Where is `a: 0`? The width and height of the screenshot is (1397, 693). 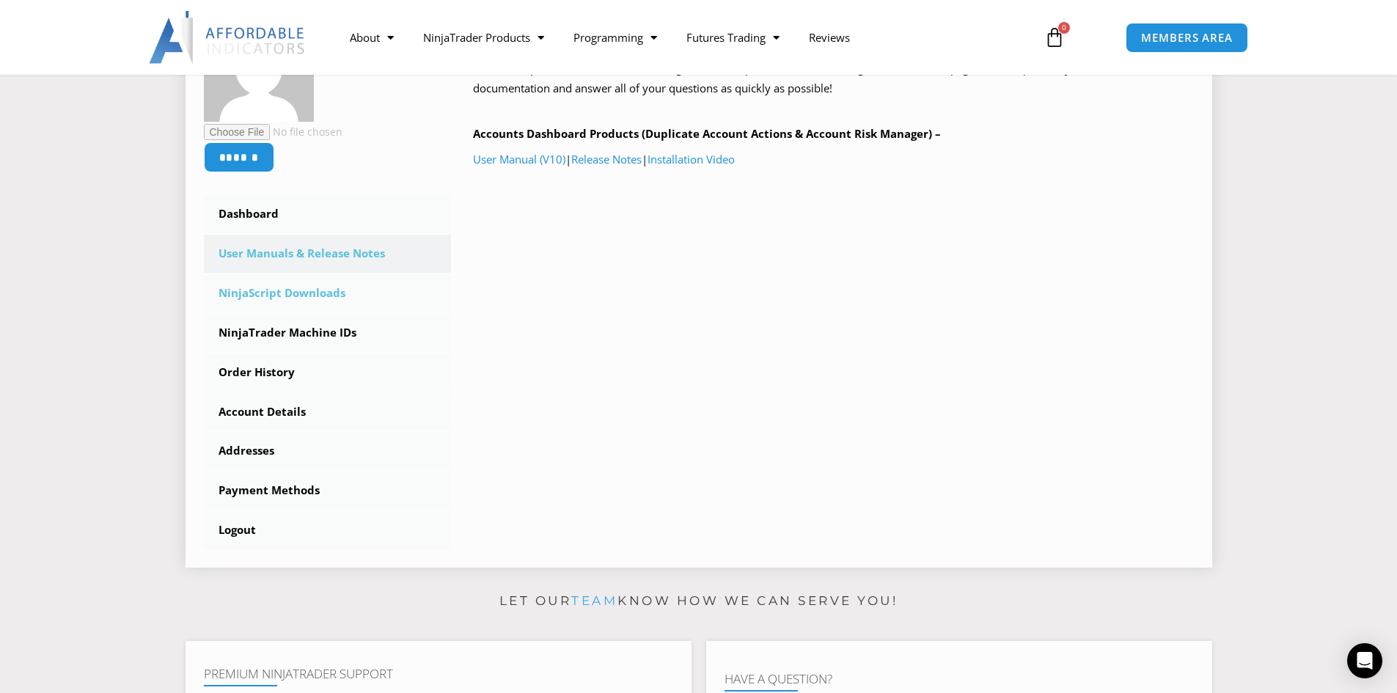 a: 0 is located at coordinates (1054, 37).